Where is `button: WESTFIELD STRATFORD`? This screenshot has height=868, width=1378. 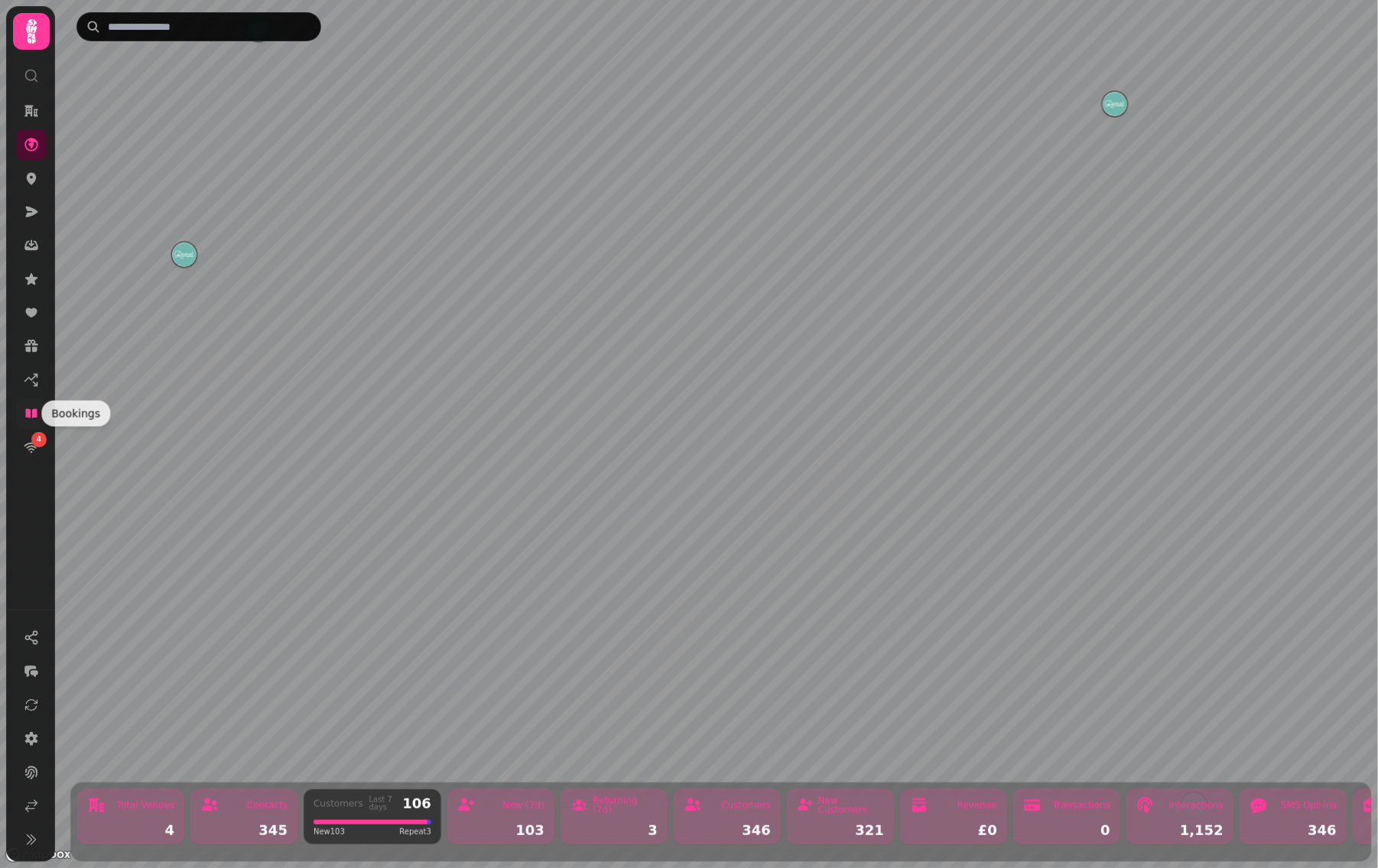 button: WESTFIELD STRATFORD is located at coordinates (1116, 104).